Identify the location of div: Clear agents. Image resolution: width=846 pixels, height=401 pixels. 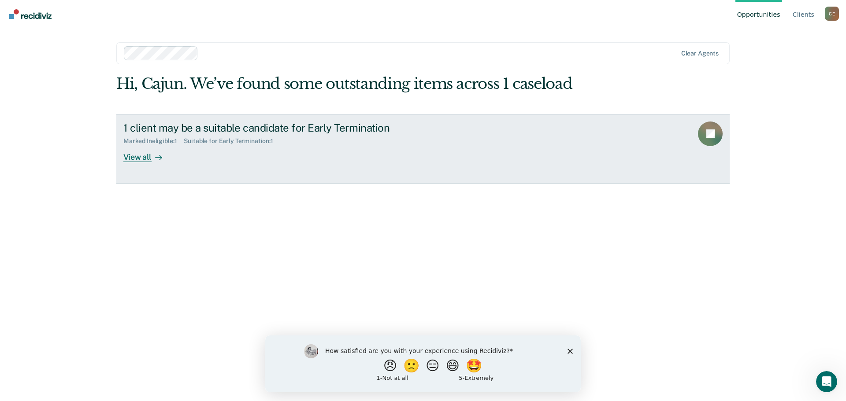
(700, 53).